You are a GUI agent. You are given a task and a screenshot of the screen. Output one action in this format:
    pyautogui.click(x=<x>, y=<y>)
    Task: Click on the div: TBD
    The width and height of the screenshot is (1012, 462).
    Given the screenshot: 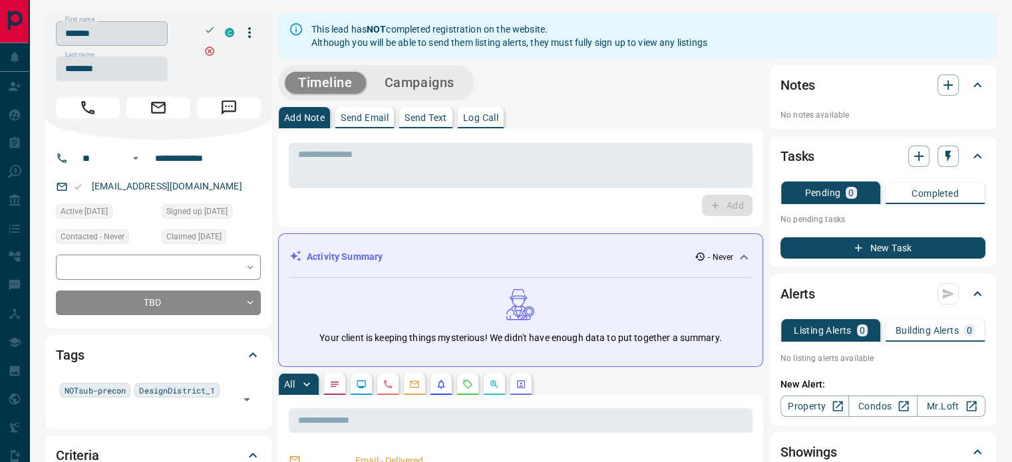 What is the action you would take?
    pyautogui.click(x=158, y=303)
    